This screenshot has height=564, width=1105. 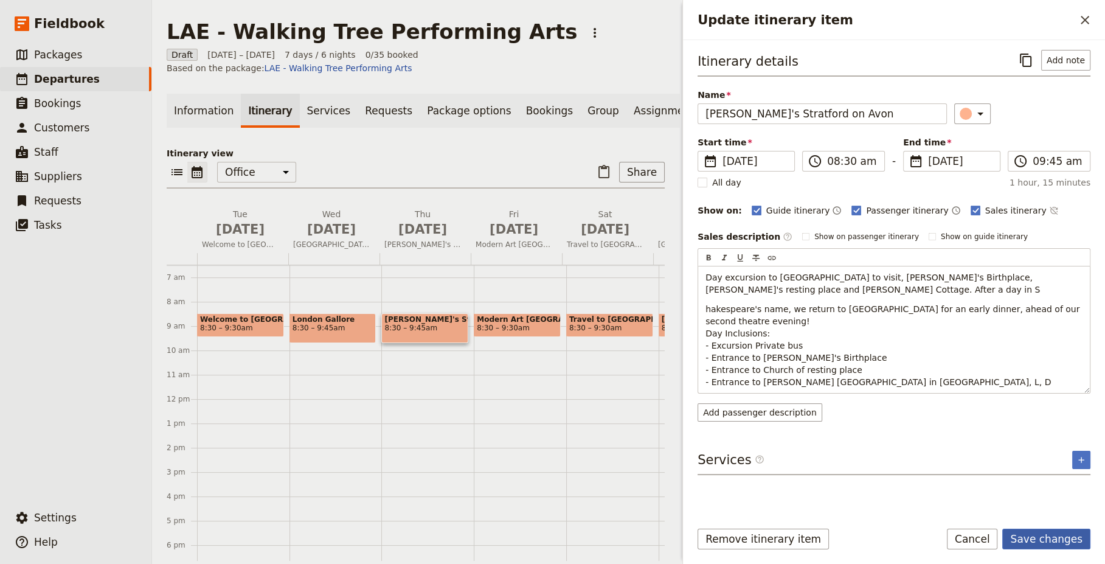 What do you see at coordinates (182, 545) in the screenshot?
I see `div: 6 pm` at bounding box center [182, 545].